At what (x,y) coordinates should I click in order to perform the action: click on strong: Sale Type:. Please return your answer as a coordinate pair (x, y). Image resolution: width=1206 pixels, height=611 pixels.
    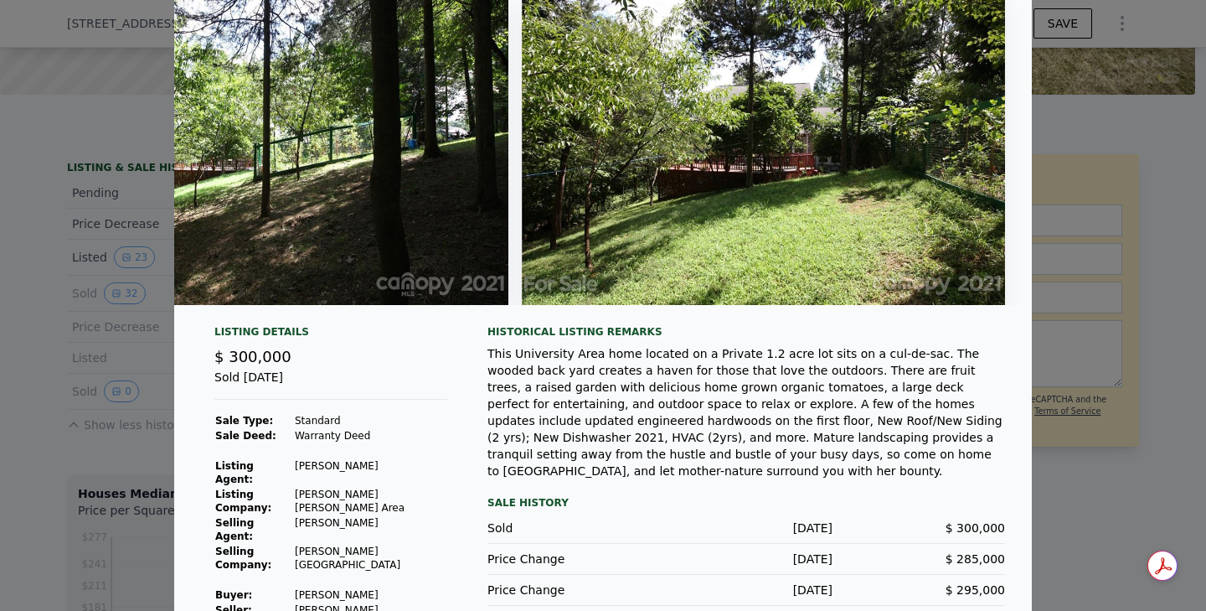
    Looking at the image, I should click on (244, 421).